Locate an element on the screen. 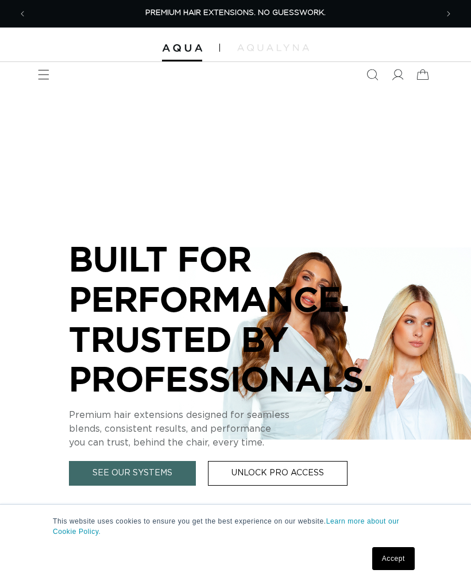  a: Unlock Pro Access is located at coordinates (277, 473).